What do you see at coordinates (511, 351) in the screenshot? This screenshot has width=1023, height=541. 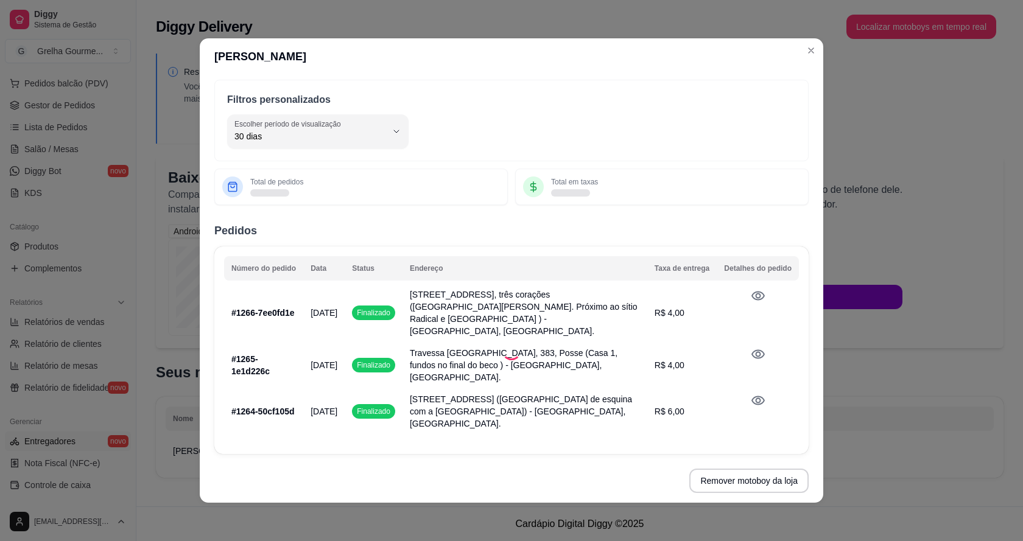 I see `div: Loading` at bounding box center [511, 351].